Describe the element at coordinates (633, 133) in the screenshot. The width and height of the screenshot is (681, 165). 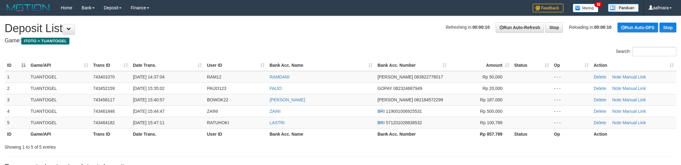
I see `th: Action` at that location.